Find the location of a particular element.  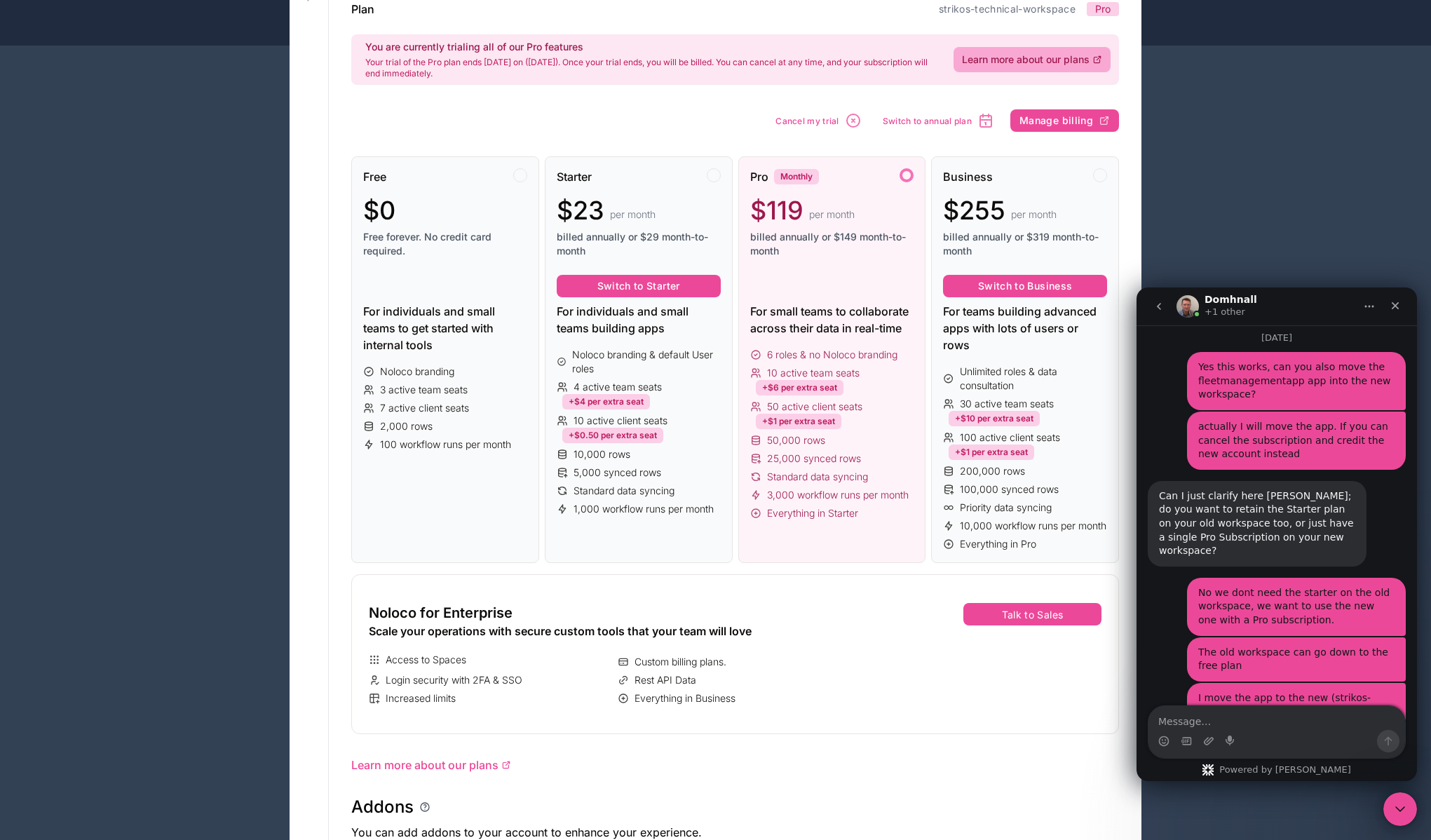

span: 4 active team seats is located at coordinates (618, 387).